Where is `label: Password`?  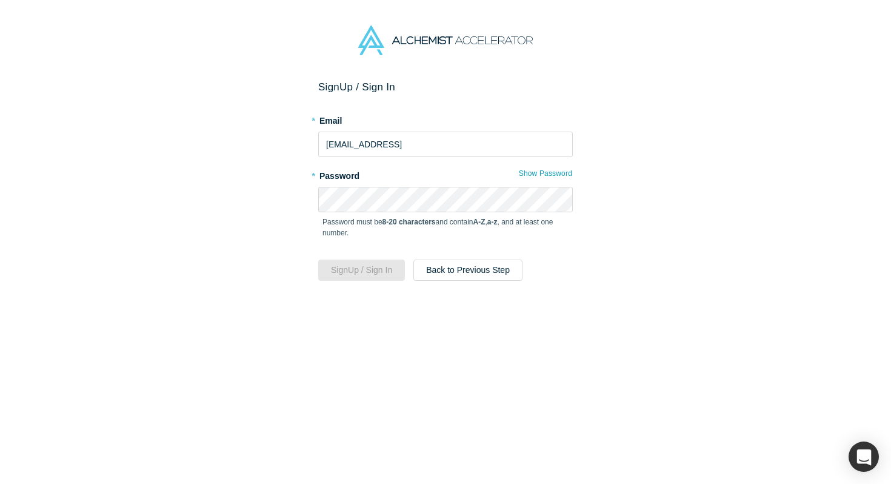 label: Password is located at coordinates (445, 174).